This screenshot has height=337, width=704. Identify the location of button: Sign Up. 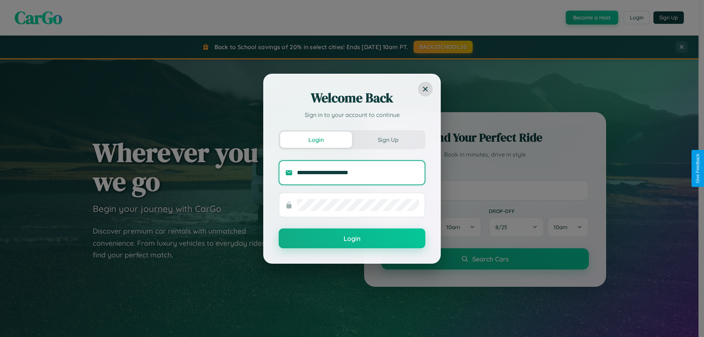
(388, 140).